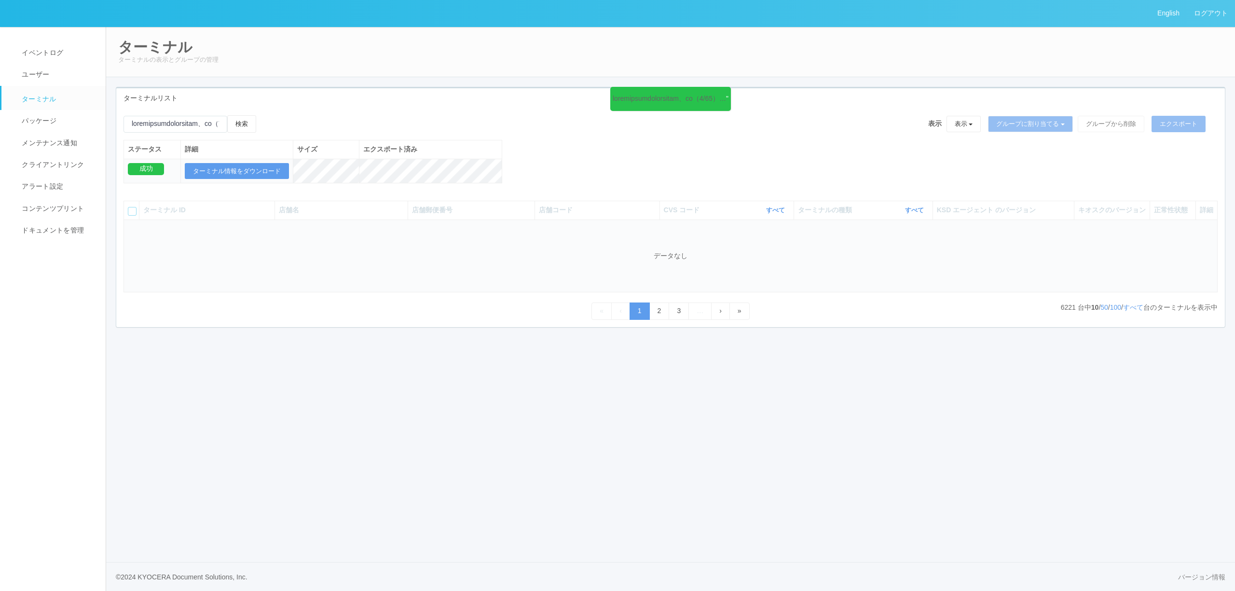 Image resolution: width=1235 pixels, height=591 pixels. I want to click on span: ターミナルの種類, so click(826, 210).